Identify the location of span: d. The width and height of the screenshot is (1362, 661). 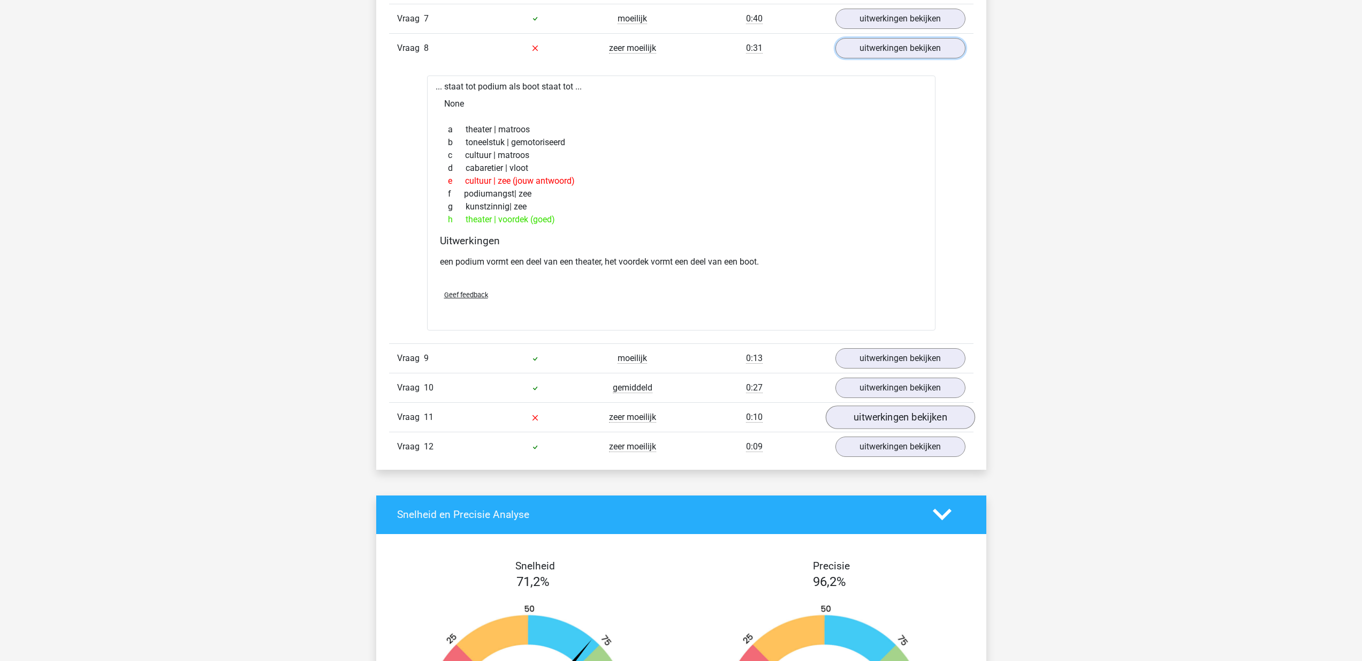
(457, 168).